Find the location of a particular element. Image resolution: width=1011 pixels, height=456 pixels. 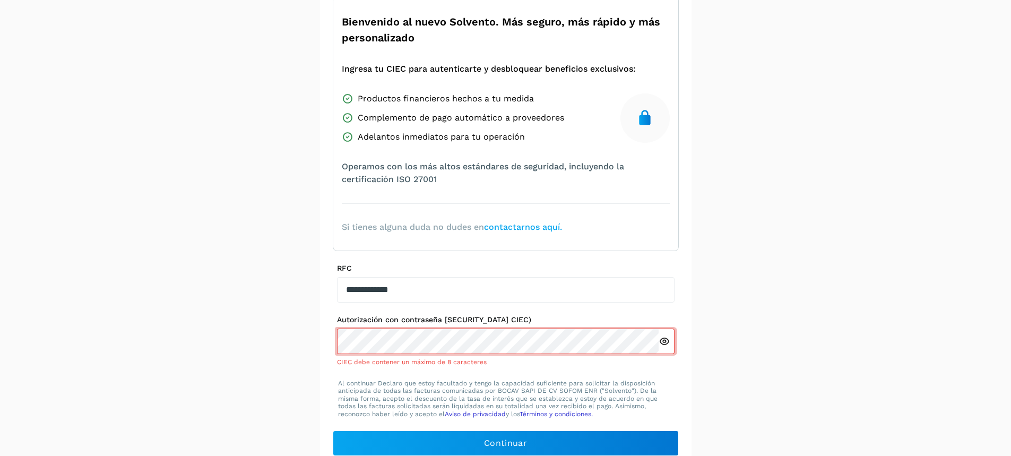

a: contactarnos aquí. is located at coordinates (523, 227).